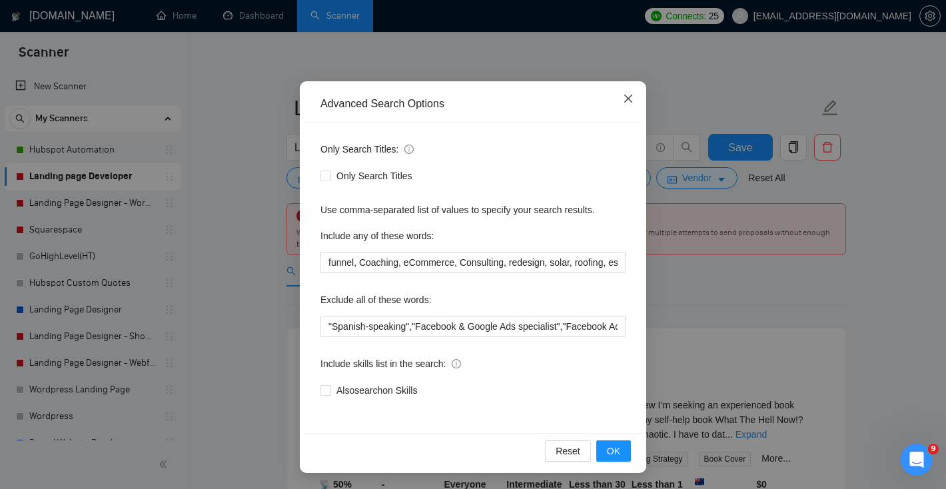 The height and width of the screenshot is (489, 946). Describe the element at coordinates (614, 451) in the screenshot. I see `button: OK` at that location.